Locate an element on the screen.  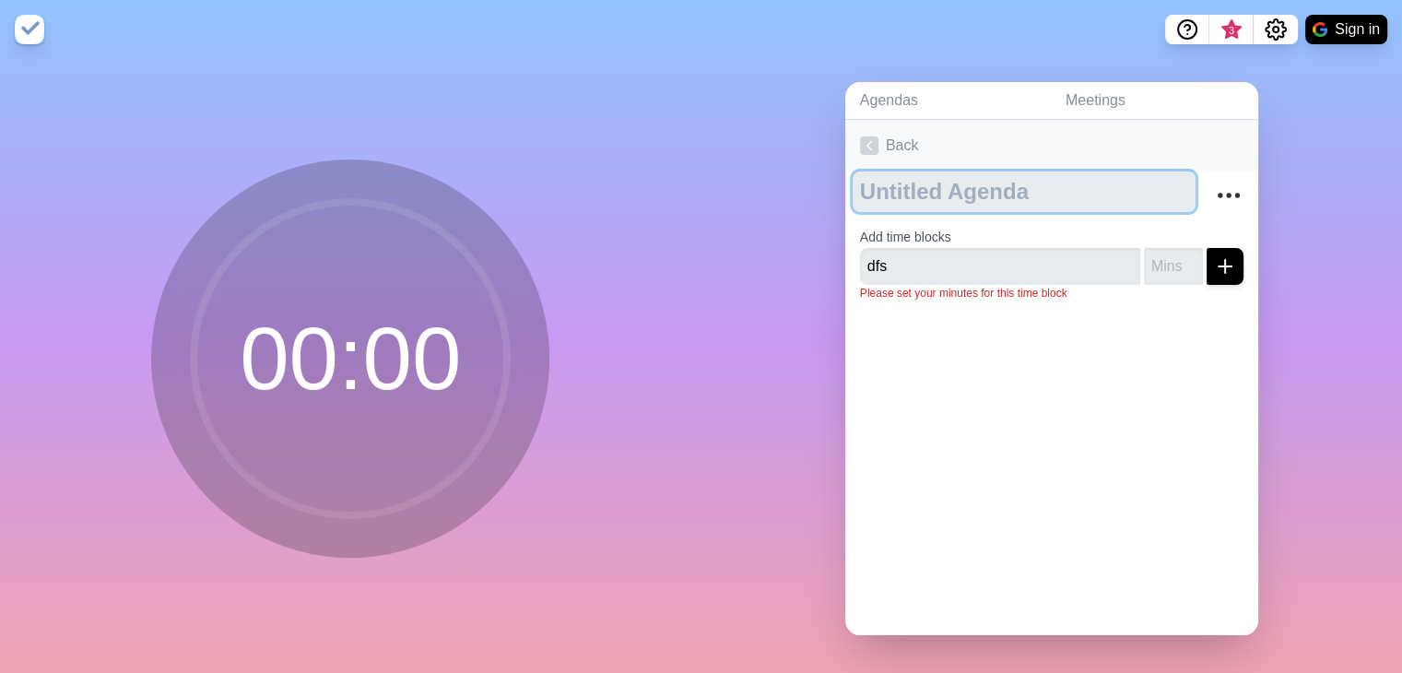
input: Name is located at coordinates (1000, 266).